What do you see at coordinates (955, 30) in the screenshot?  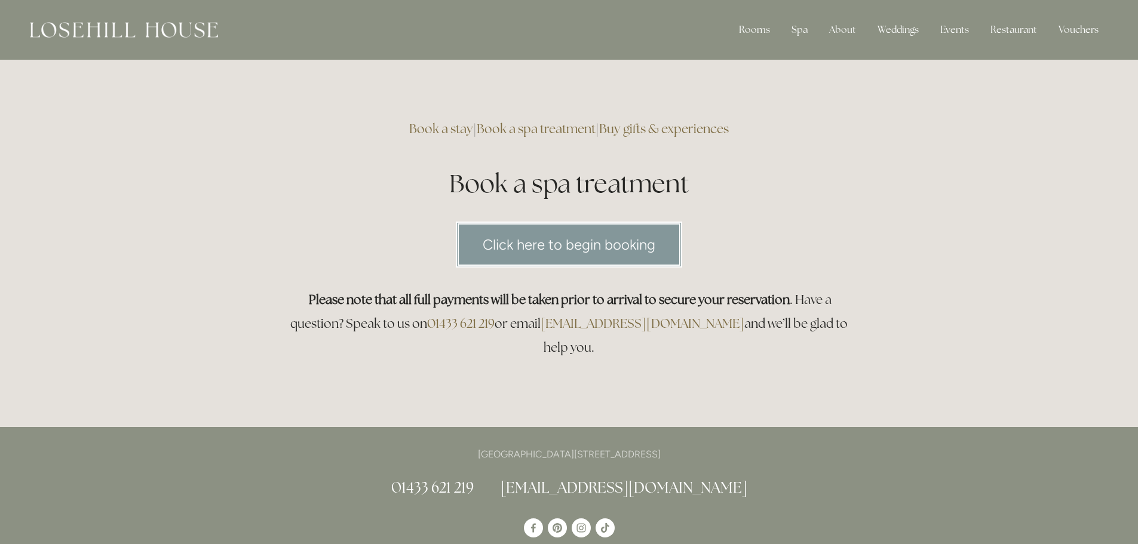 I see `div: Events` at bounding box center [955, 30].